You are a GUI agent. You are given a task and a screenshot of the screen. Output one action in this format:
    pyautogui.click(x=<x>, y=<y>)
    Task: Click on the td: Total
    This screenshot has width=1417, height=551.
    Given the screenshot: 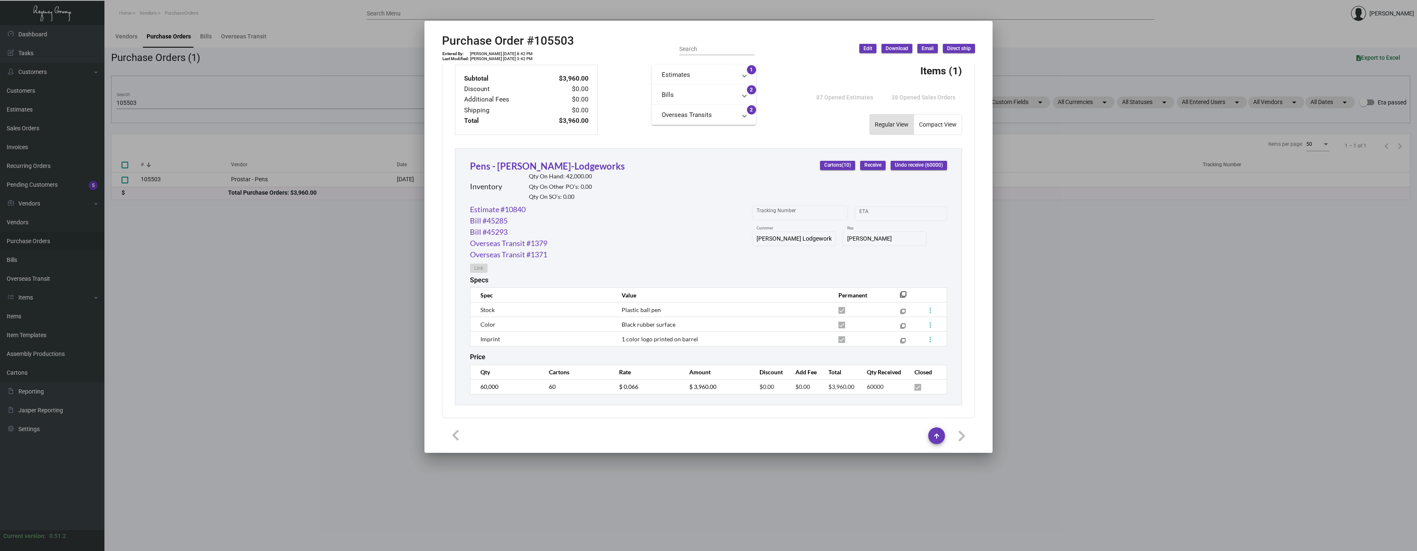 What is the action you would take?
    pyautogui.click(x=501, y=121)
    